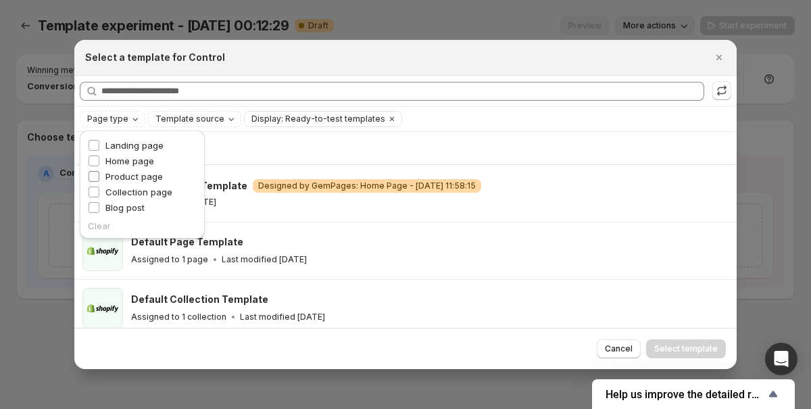  Describe the element at coordinates (318, 119) in the screenshot. I see `span: Display: Ready-to-test templates` at that location.